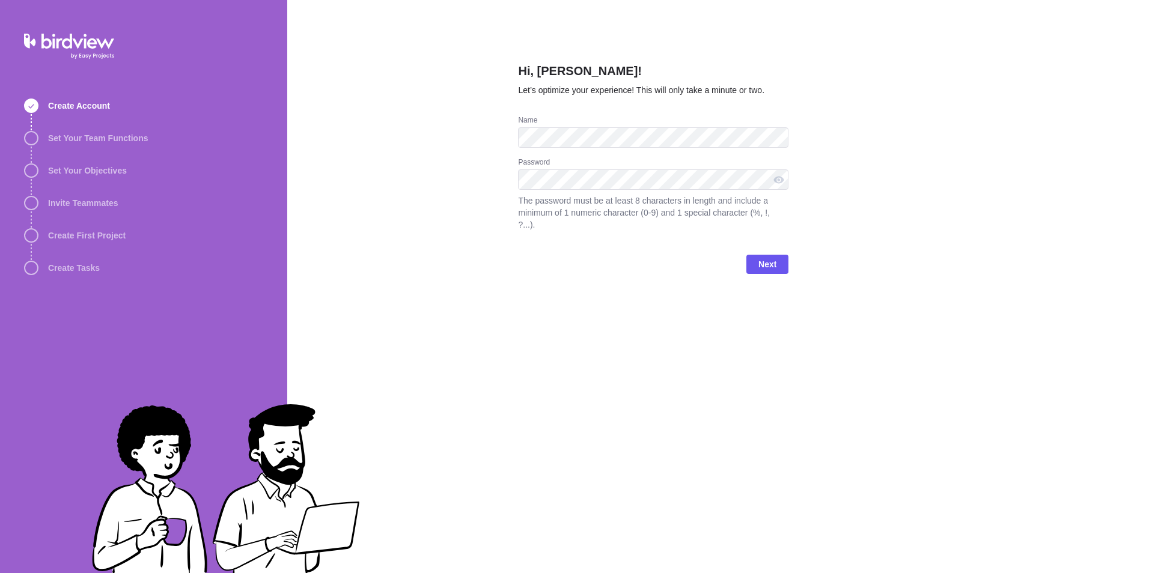  What do you see at coordinates (768, 265) in the screenshot?
I see `span: Next` at bounding box center [768, 265].